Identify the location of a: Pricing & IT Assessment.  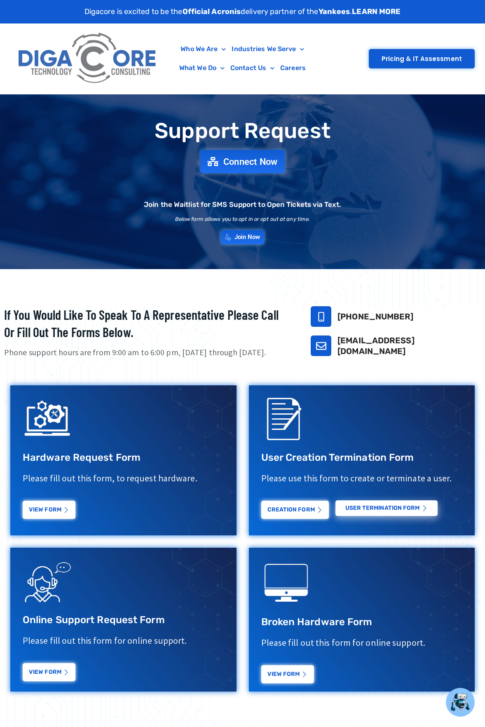
(422, 59).